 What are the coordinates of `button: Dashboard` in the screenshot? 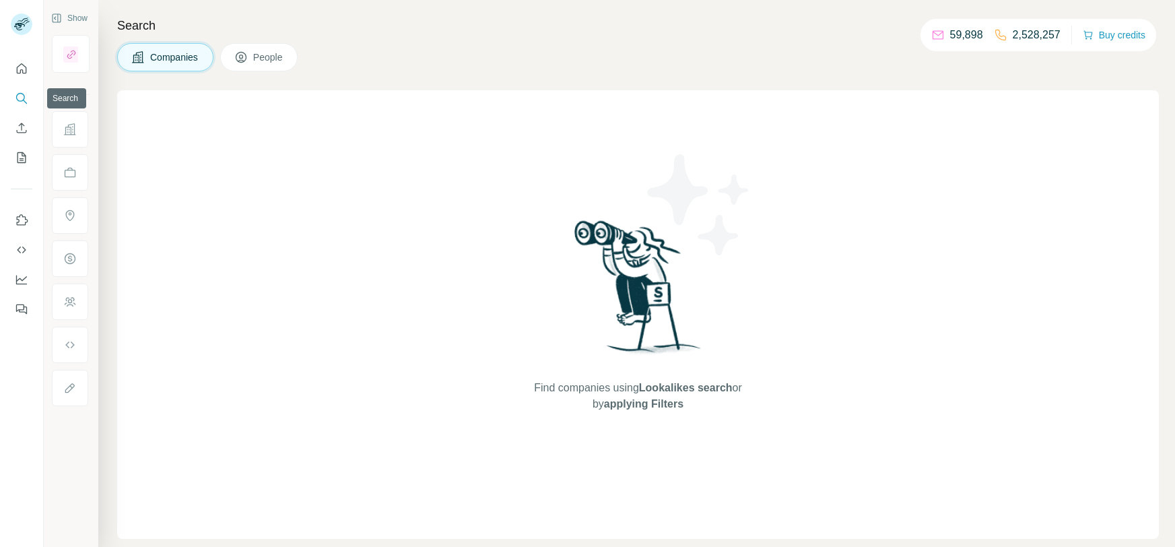 It's located at (22, 279).